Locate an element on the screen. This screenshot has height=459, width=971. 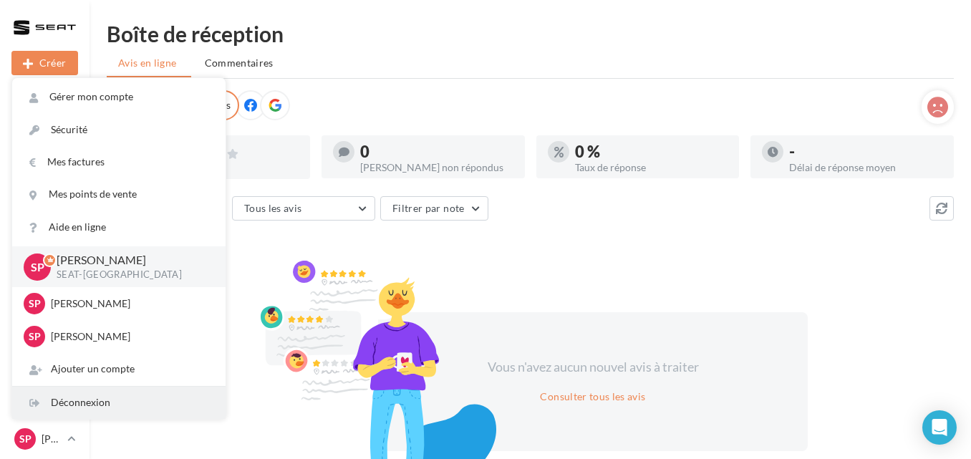
a: Aide en ligne is located at coordinates (119, 227).